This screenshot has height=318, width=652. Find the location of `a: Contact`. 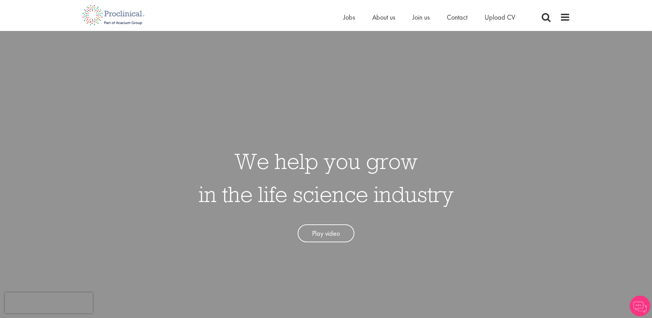

a: Contact is located at coordinates (457, 17).